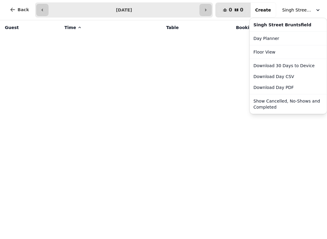  I want to click on button: Singh Street Bruntsfield, so click(302, 10).